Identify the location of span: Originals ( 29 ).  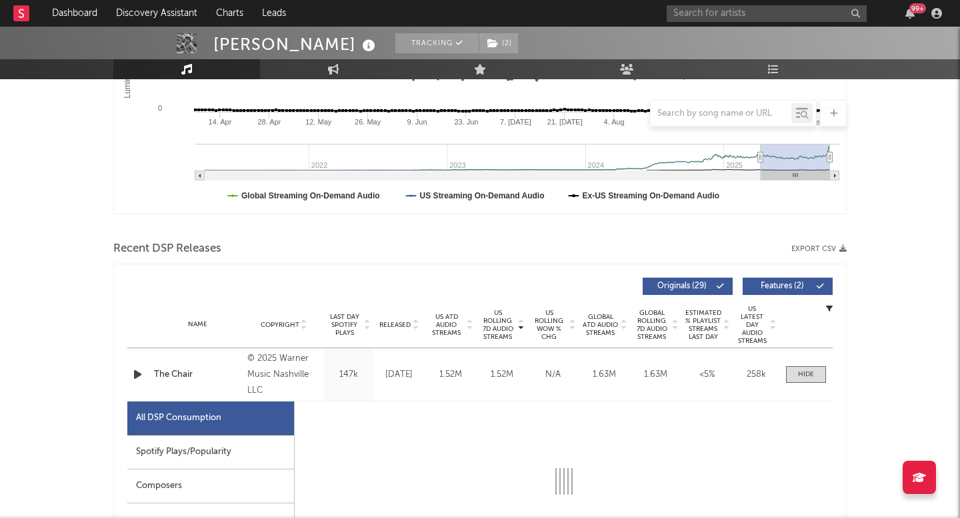
(682, 287).